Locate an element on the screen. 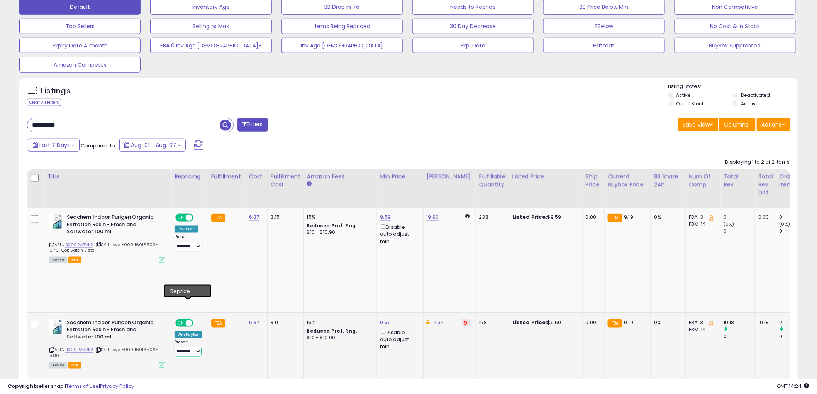 This screenshot has height=394, width=817. a: Terms of Use is located at coordinates (82, 386).